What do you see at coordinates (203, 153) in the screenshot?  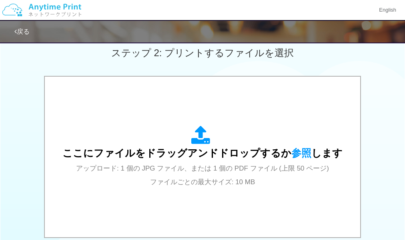 I see `span: ここにファイルをドラッグアンドドロップするか します` at bounding box center [203, 153].